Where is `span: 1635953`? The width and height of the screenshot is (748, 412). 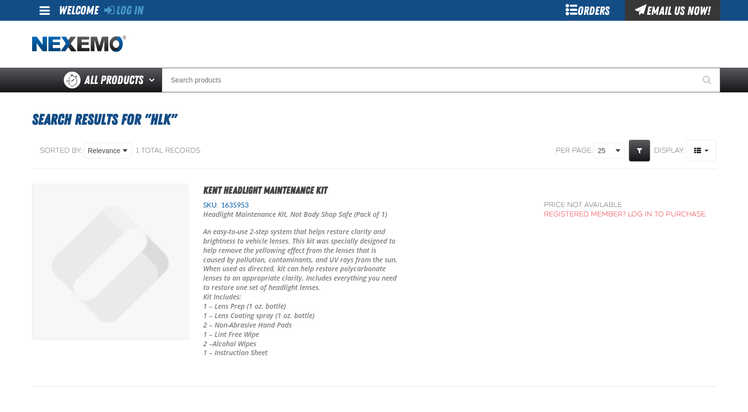 span: 1635953 is located at coordinates (233, 205).